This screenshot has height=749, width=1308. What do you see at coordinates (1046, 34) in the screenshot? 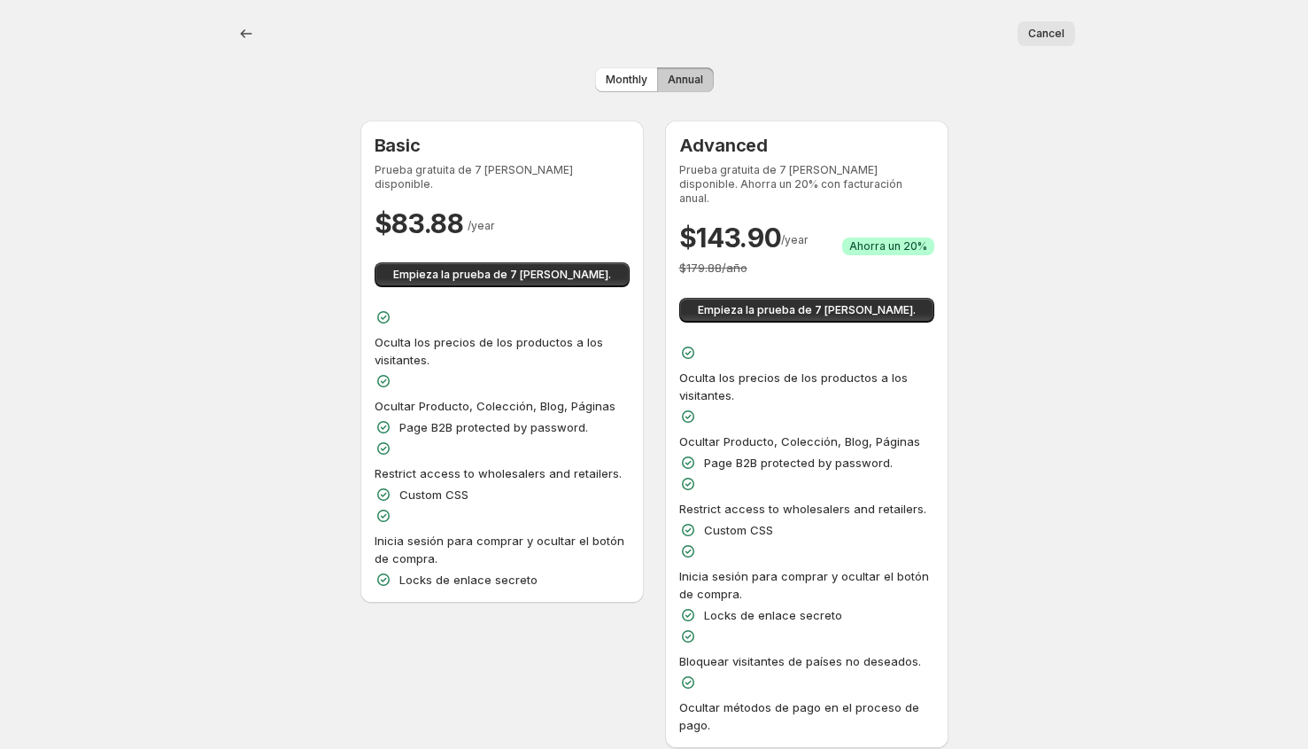
I see `button: Cancel` at bounding box center [1046, 34].